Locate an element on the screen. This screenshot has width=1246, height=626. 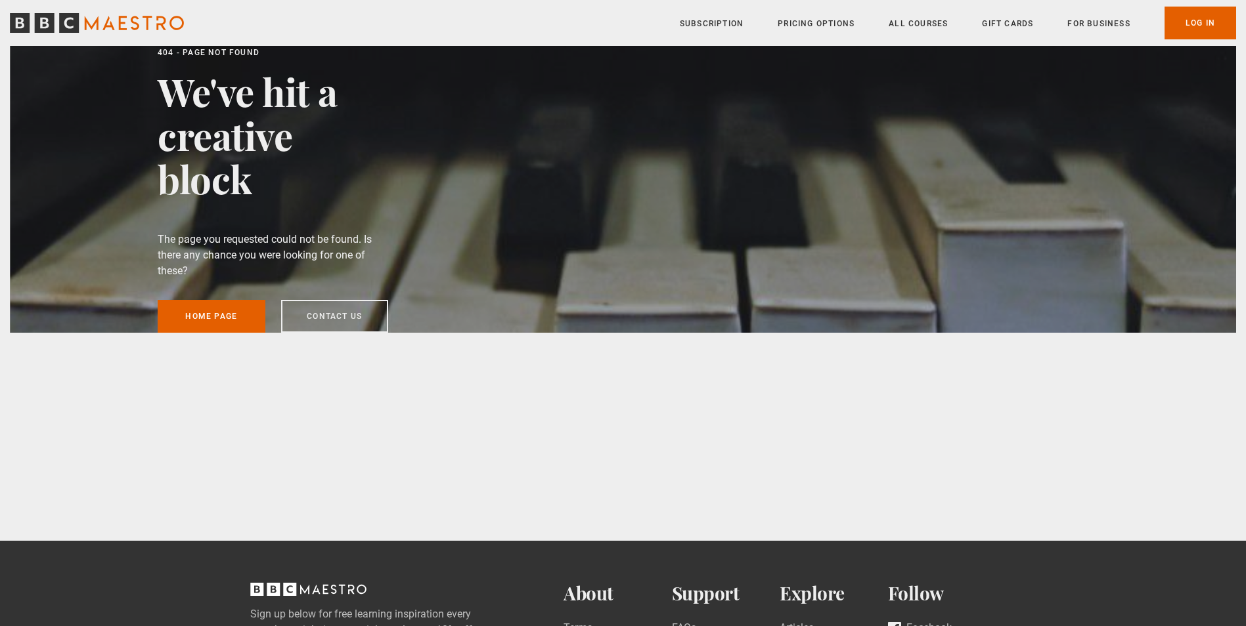
p: The page you requested could not be found. Is there any chance you were looking for one of these? is located at coordinates (272, 255).